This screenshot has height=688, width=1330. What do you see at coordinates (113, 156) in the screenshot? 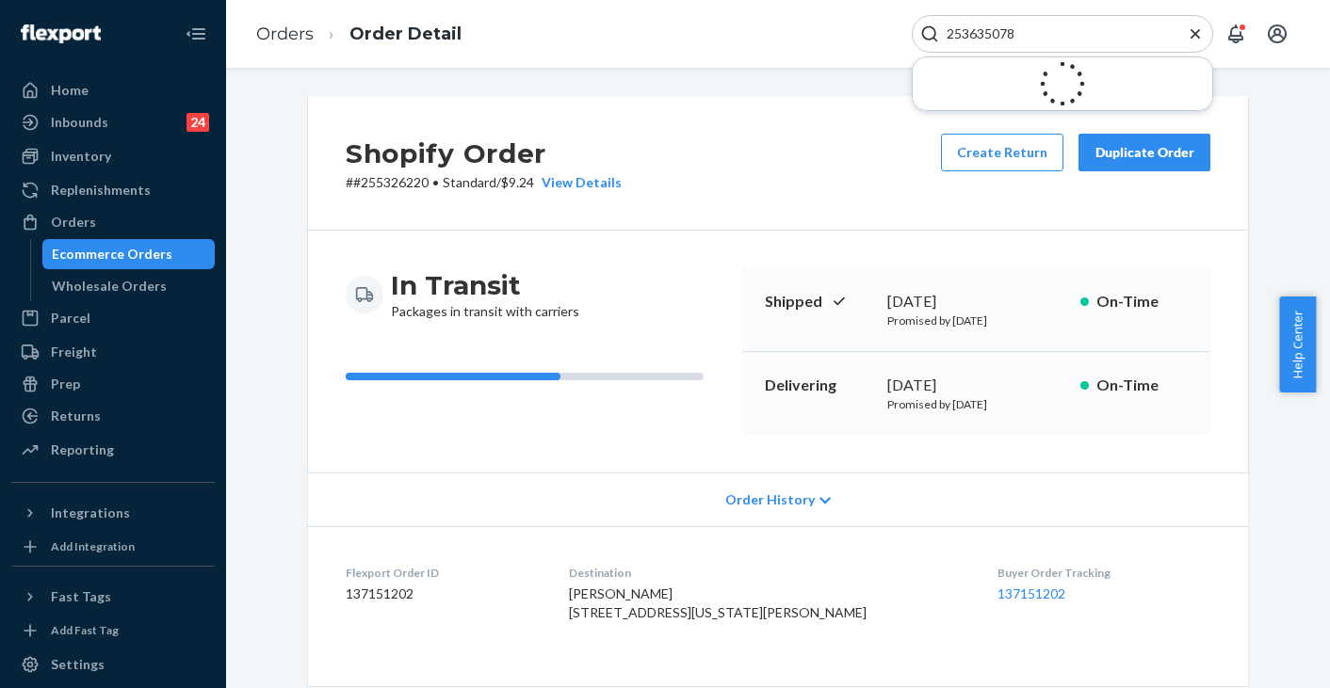
I see `a: Inventory` at bounding box center [113, 156].